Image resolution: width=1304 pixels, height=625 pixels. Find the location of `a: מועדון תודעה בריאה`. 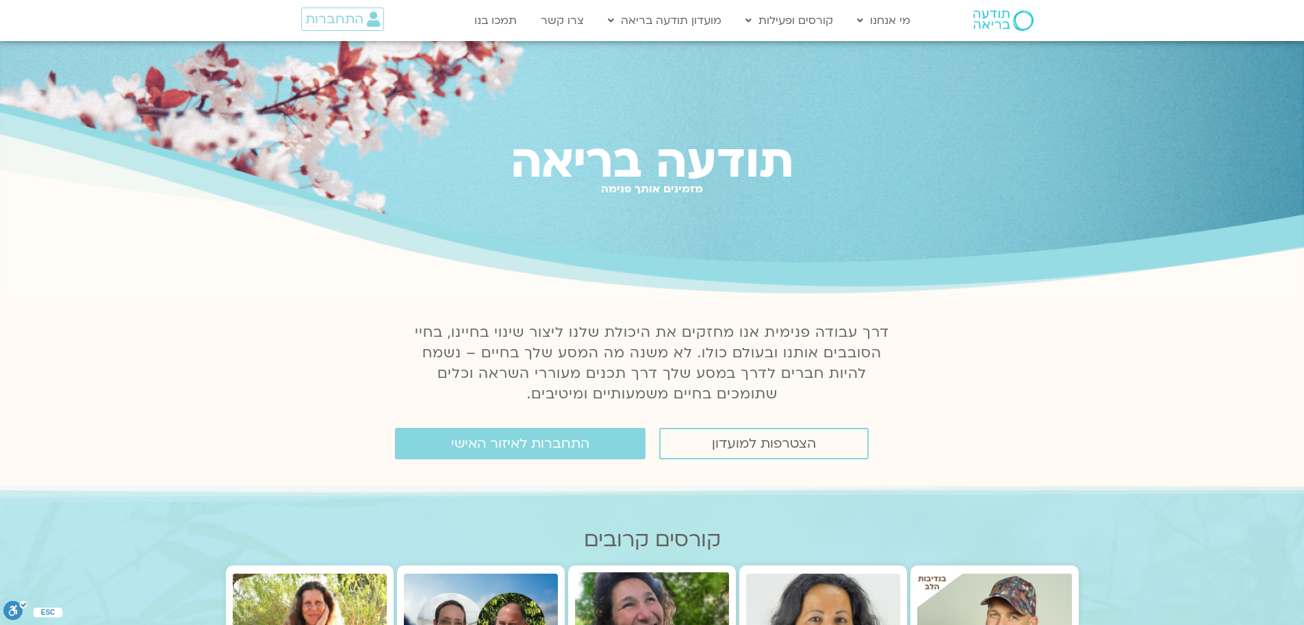

a: מועדון תודעה בריאה is located at coordinates (665, 21).